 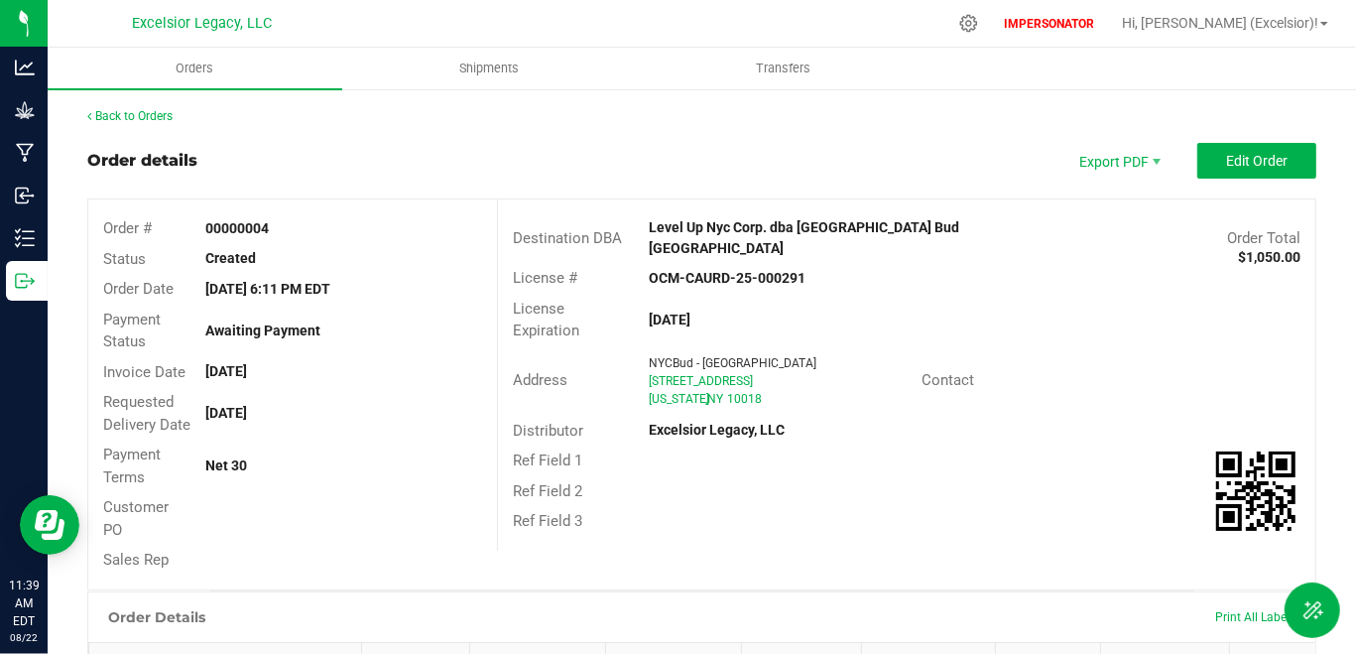 What do you see at coordinates (544, 278) in the screenshot?
I see `span: License #` at bounding box center [544, 278].